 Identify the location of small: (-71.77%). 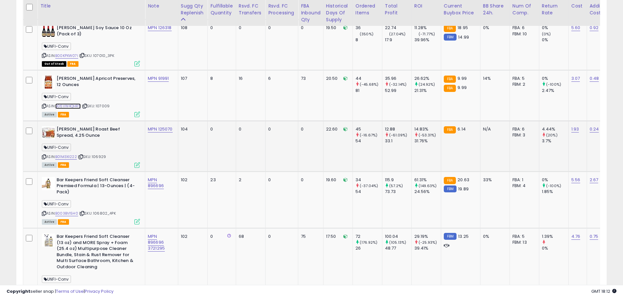
(426, 34).